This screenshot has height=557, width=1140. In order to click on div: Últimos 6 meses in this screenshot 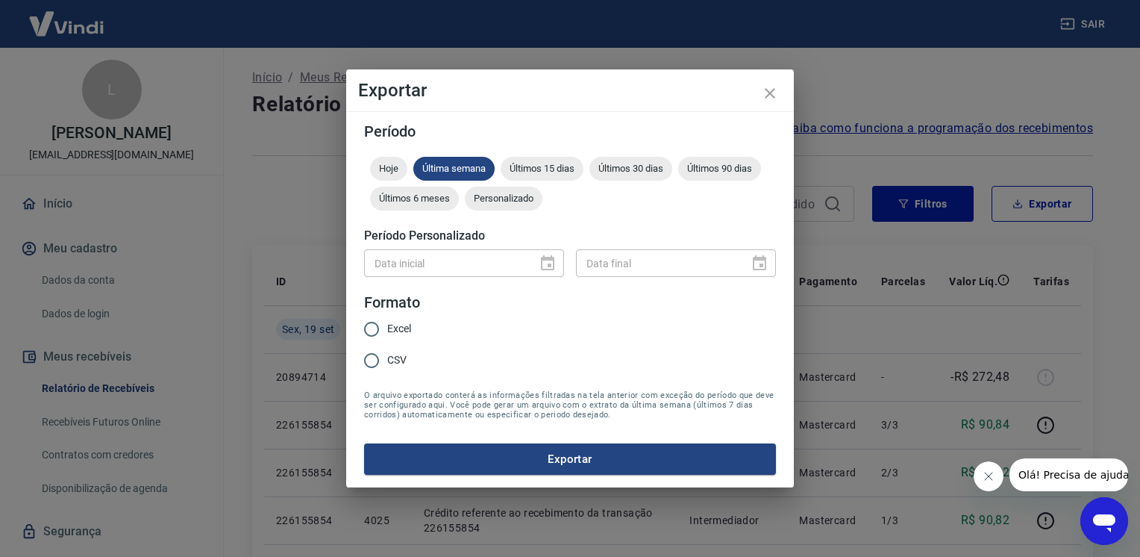, I will do `click(414, 199)`.